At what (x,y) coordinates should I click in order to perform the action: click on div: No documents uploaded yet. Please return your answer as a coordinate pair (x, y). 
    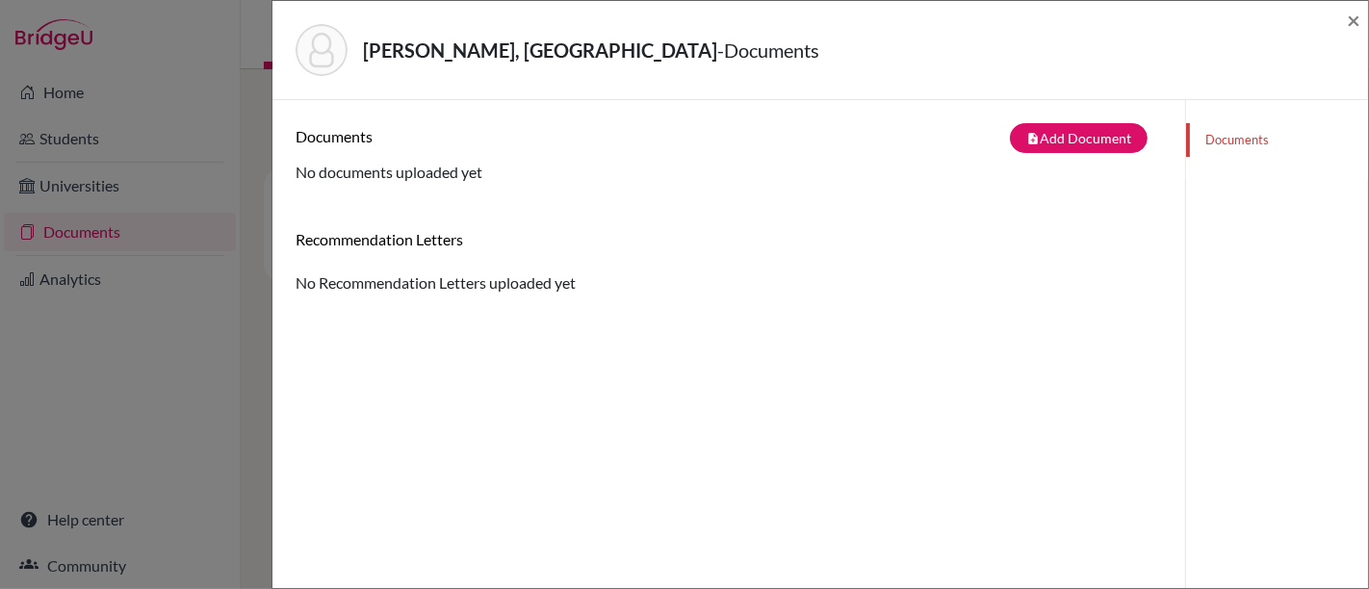
    Looking at the image, I should click on (729, 153).